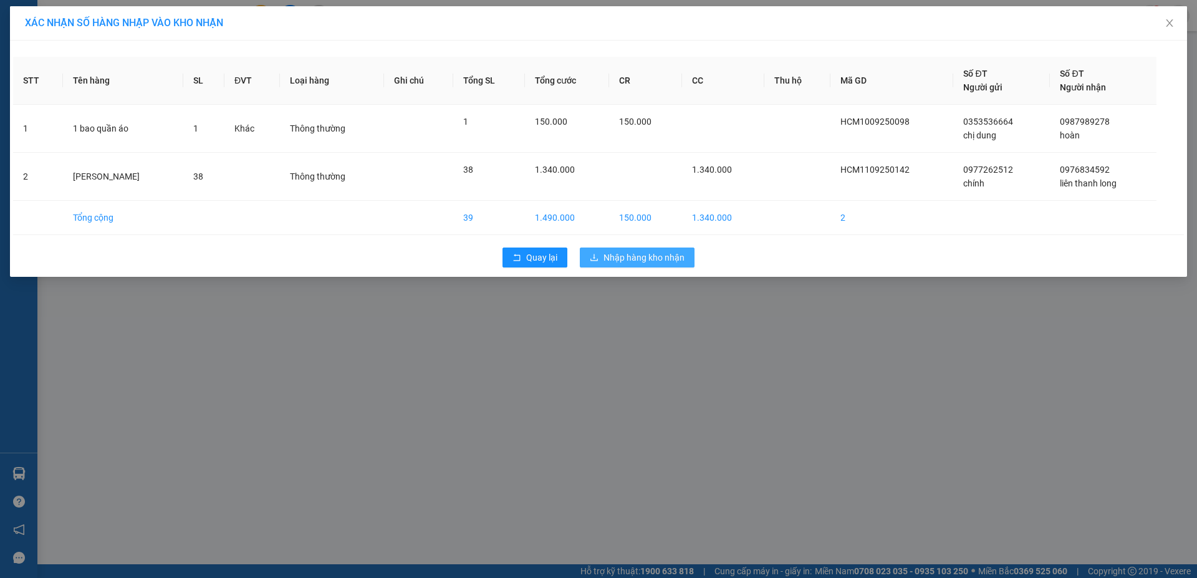  Describe the element at coordinates (1169, 24) in the screenshot. I see `button: Close` at that location.